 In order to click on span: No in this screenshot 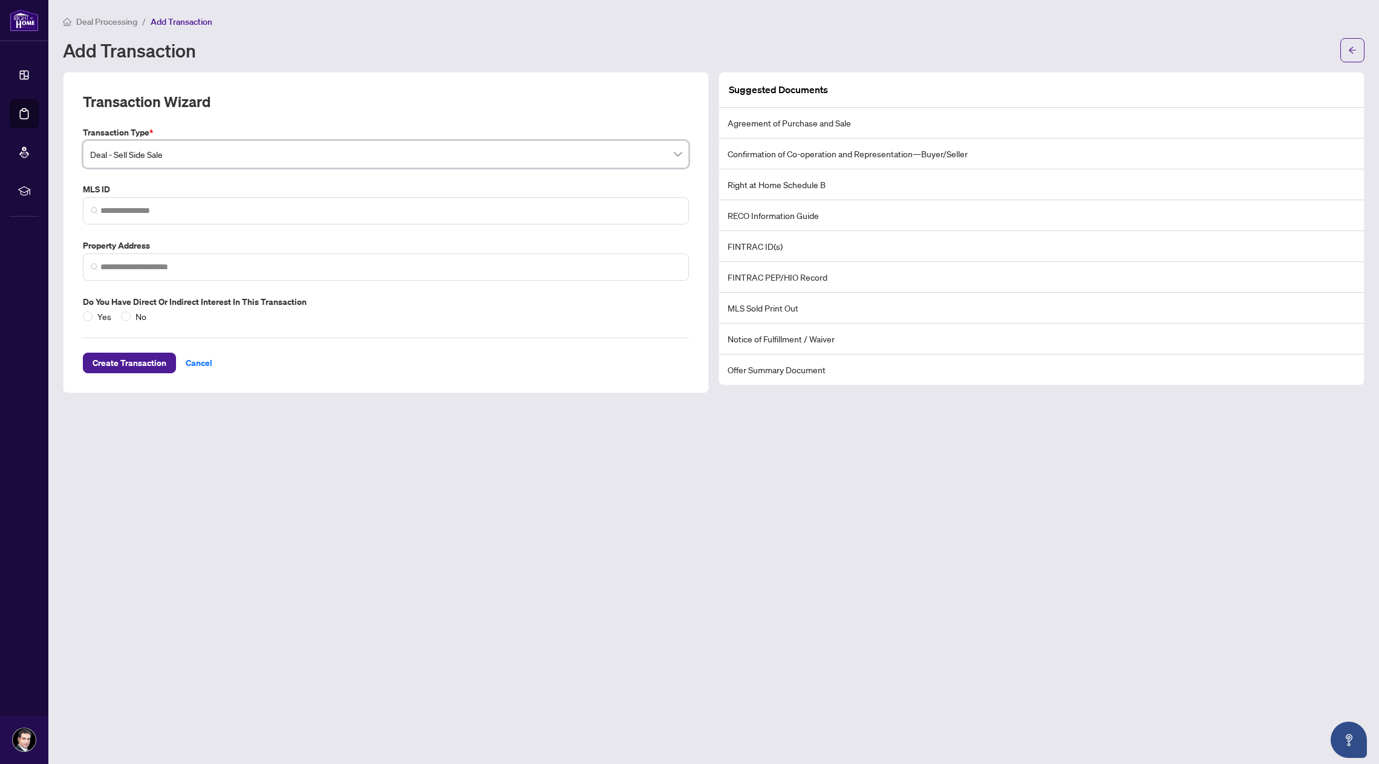, I will do `click(141, 316)`.